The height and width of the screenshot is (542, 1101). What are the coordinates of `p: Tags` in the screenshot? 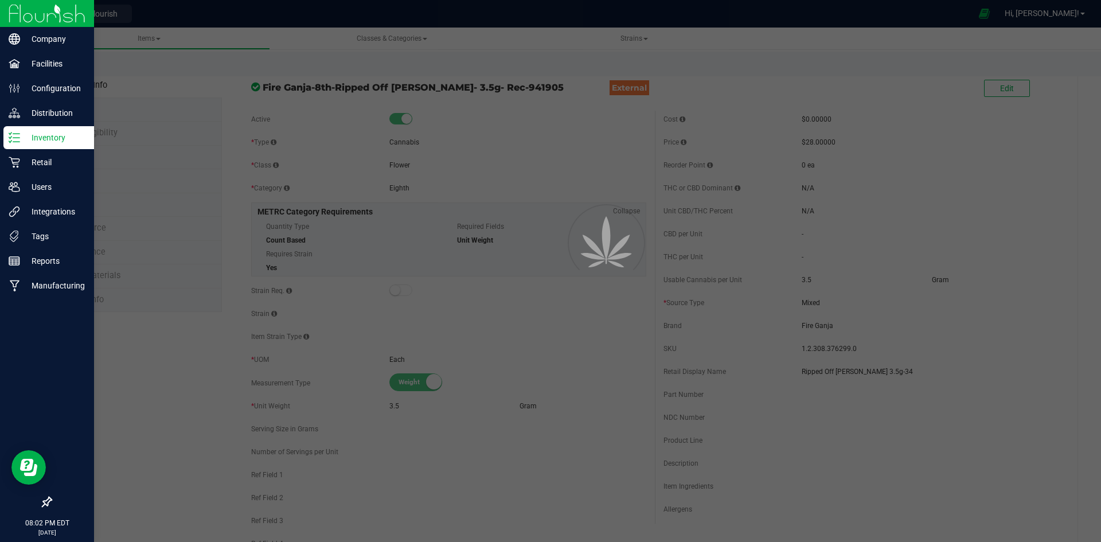 It's located at (54, 236).